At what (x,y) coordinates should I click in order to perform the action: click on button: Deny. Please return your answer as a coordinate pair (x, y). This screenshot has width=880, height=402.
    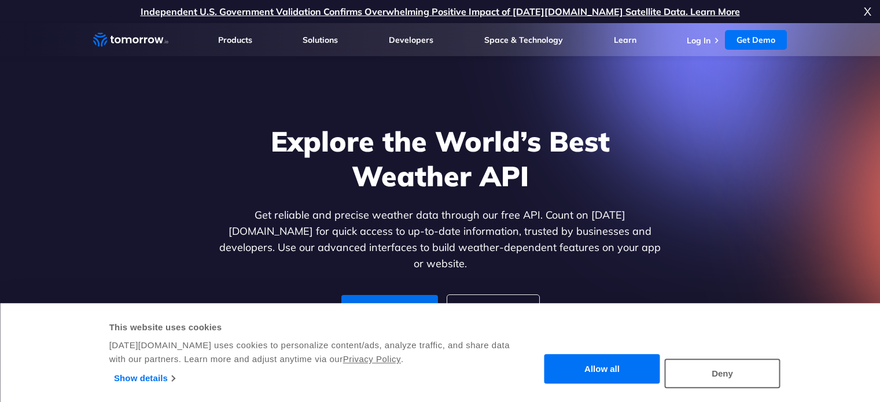
    Looking at the image, I should click on (723, 373).